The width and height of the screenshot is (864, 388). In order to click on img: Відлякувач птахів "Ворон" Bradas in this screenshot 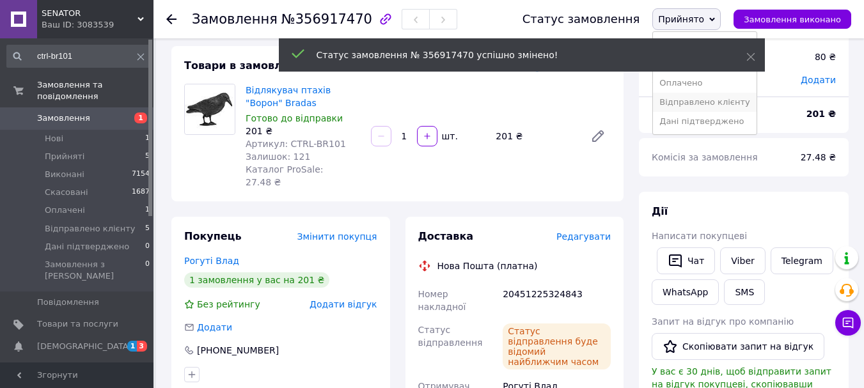, I will do `click(210, 109)`.